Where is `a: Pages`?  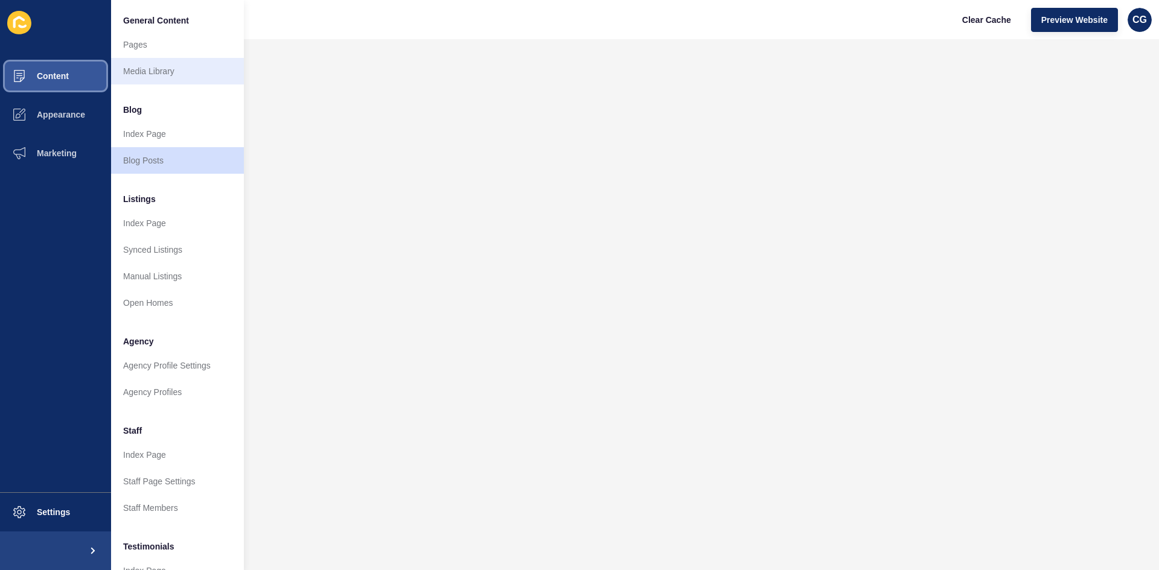 a: Pages is located at coordinates (177, 45).